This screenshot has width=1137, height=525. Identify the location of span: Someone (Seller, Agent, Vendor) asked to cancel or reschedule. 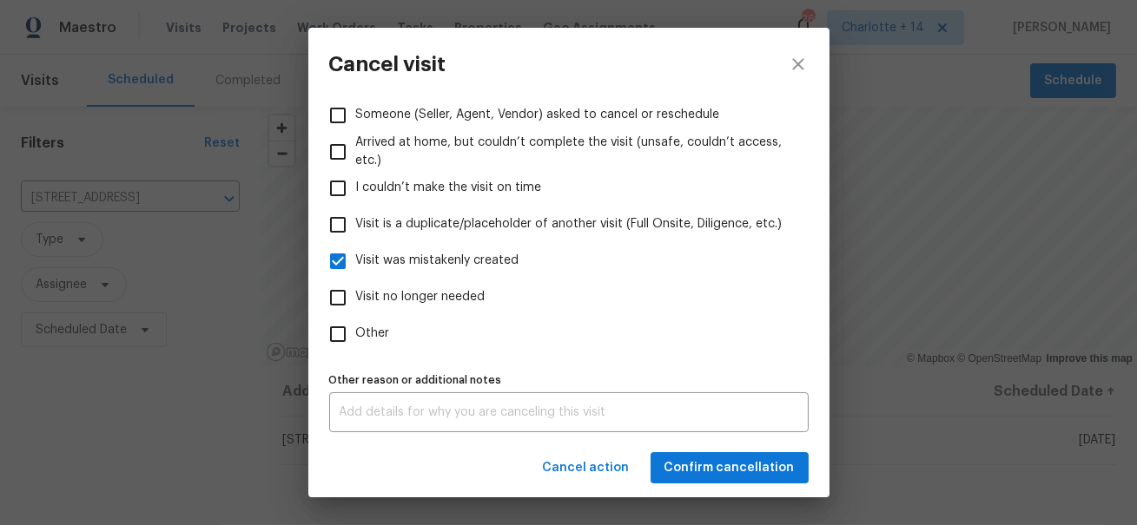
(538, 115).